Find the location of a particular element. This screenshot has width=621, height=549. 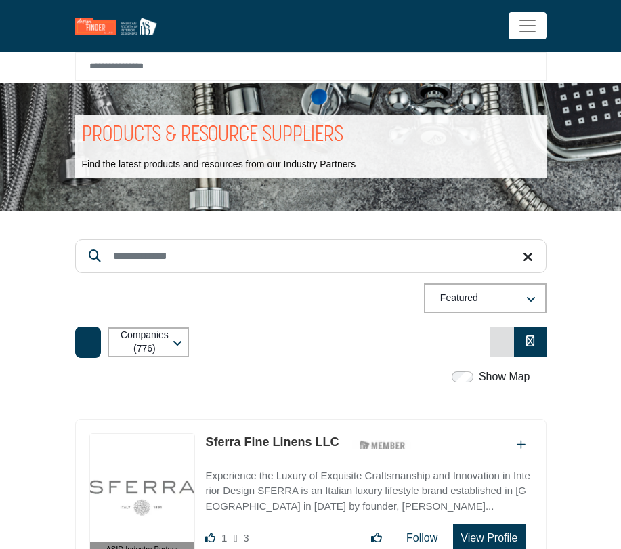

img: ASID Members Badge Icon is located at coordinates (383, 444).